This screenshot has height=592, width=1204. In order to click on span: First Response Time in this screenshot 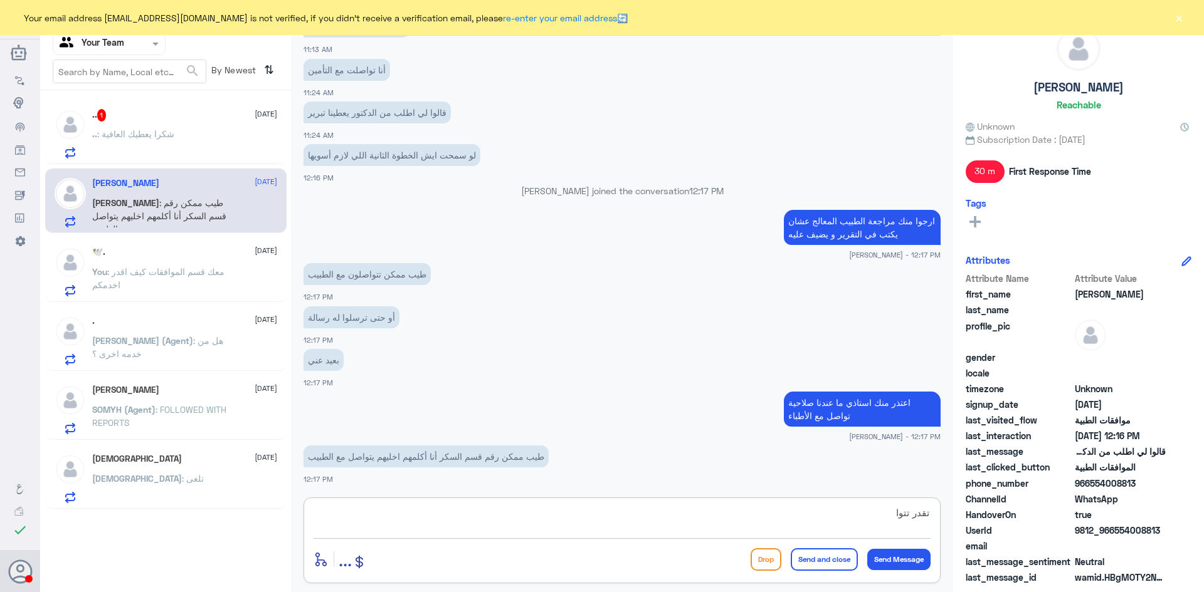, I will do `click(1049, 171)`.